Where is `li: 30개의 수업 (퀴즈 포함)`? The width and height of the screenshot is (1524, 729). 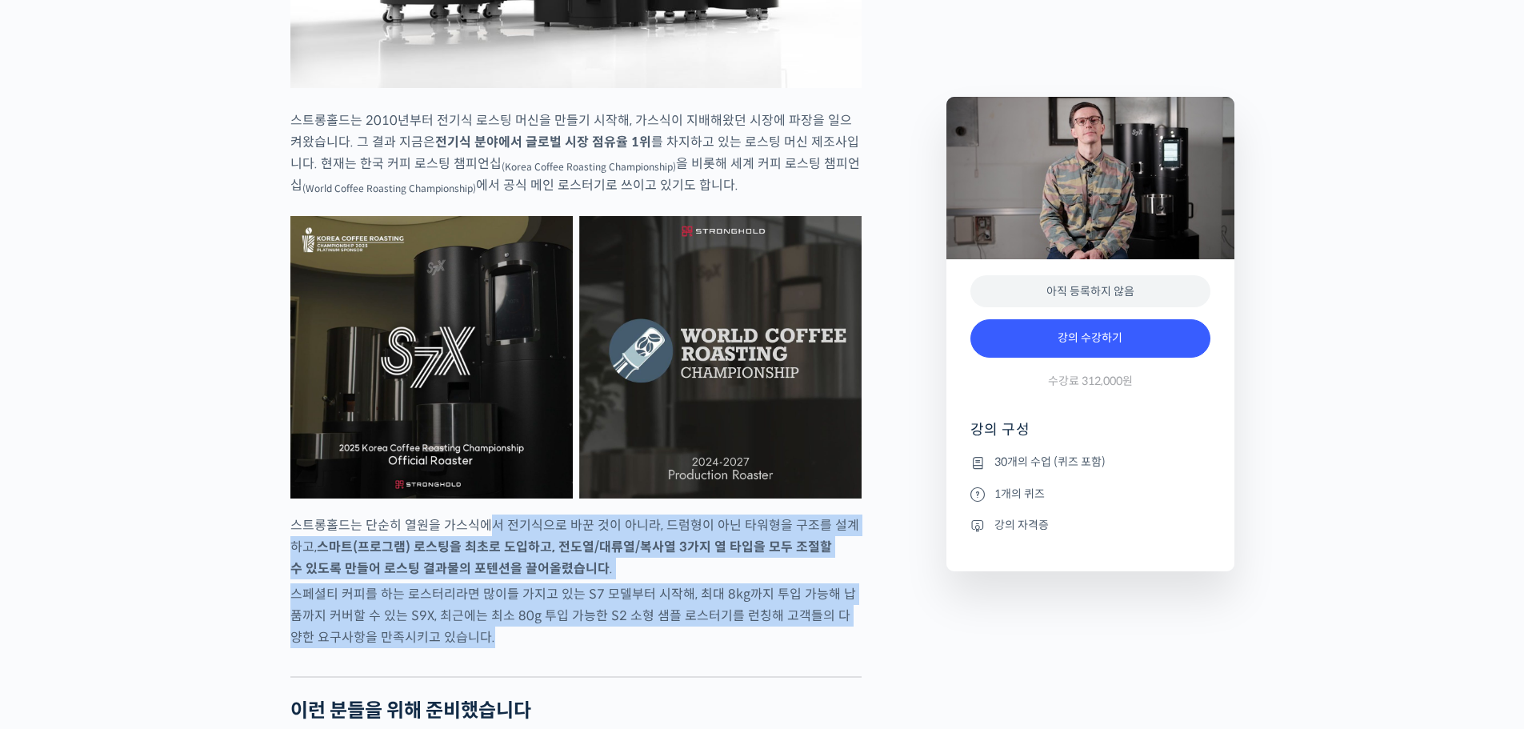 li: 30개의 수업 (퀴즈 포함) is located at coordinates (1091, 462).